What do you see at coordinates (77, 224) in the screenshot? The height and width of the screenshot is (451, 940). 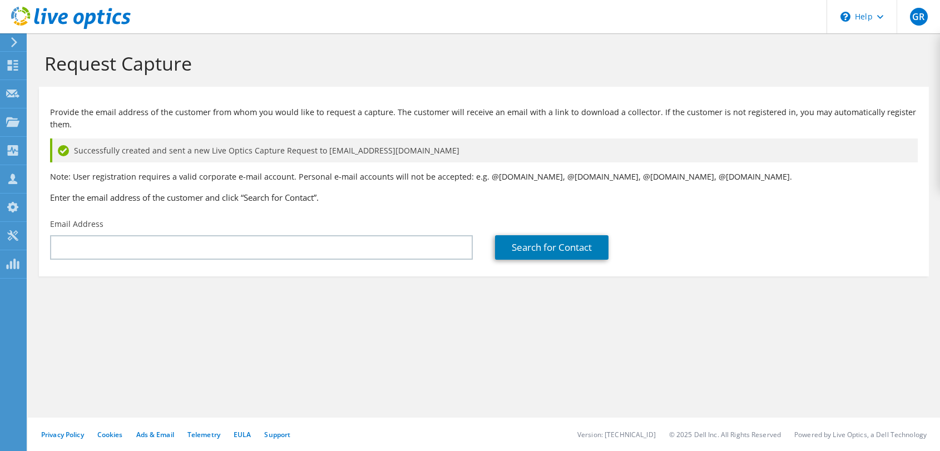 I see `label: Email Address` at bounding box center [77, 224].